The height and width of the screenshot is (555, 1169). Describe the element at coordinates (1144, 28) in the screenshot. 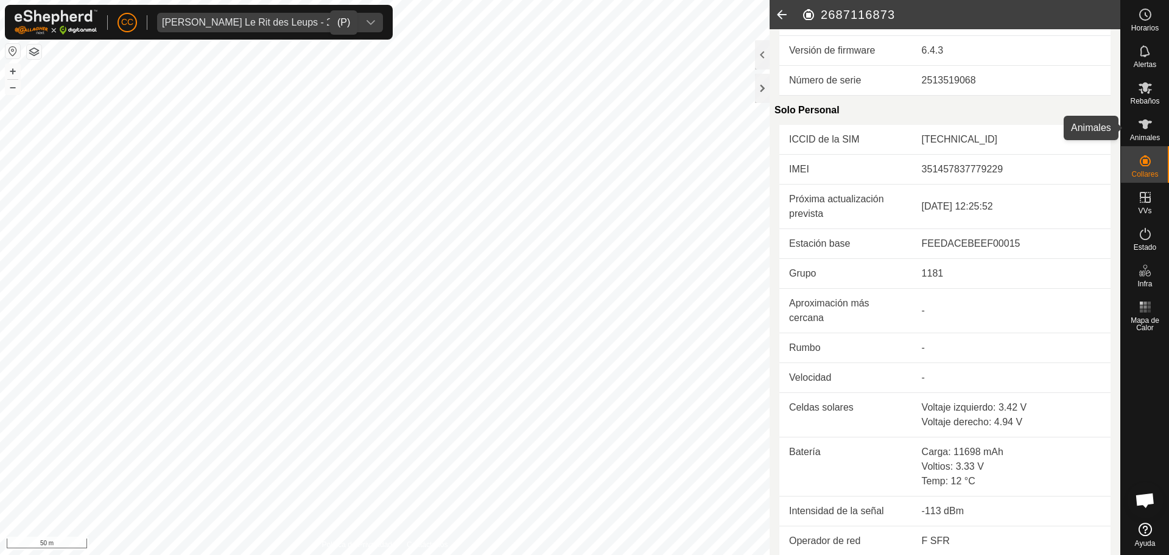

I see `span: Horarios` at that location.